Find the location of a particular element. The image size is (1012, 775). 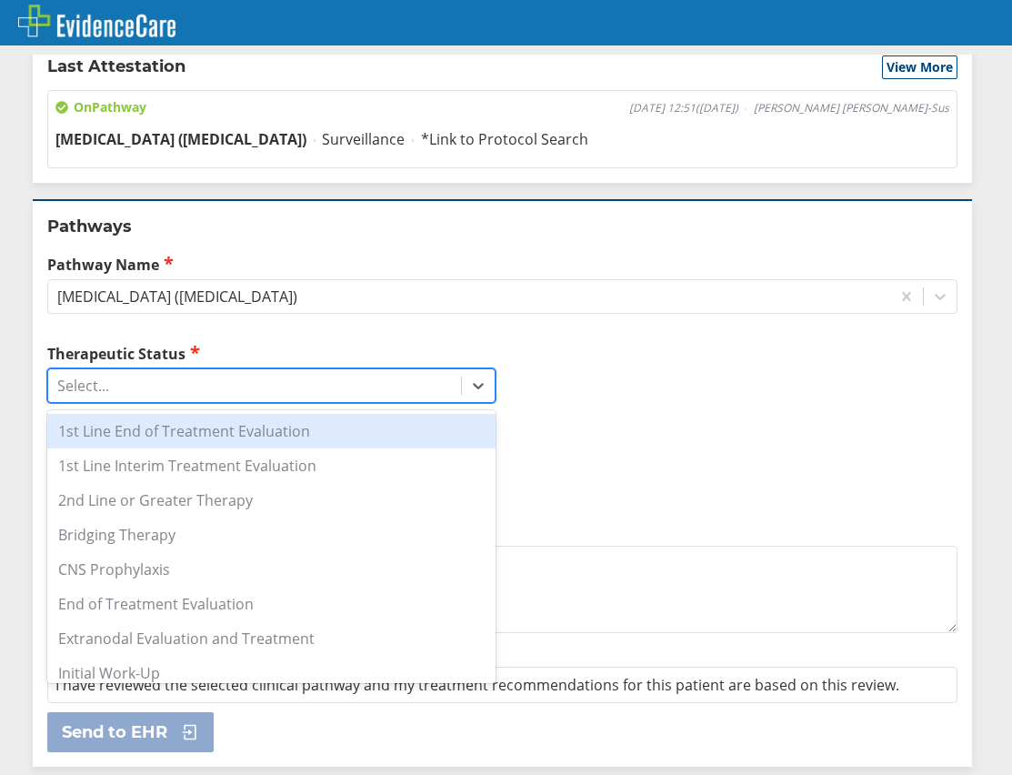

div: Bridging Therapy is located at coordinates (271, 535).